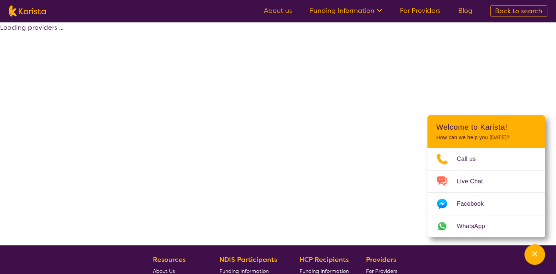 The width and height of the screenshot is (556, 274). Describe the element at coordinates (486, 226) in the screenshot. I see `a: Web link opens in a new tab.` at that location.